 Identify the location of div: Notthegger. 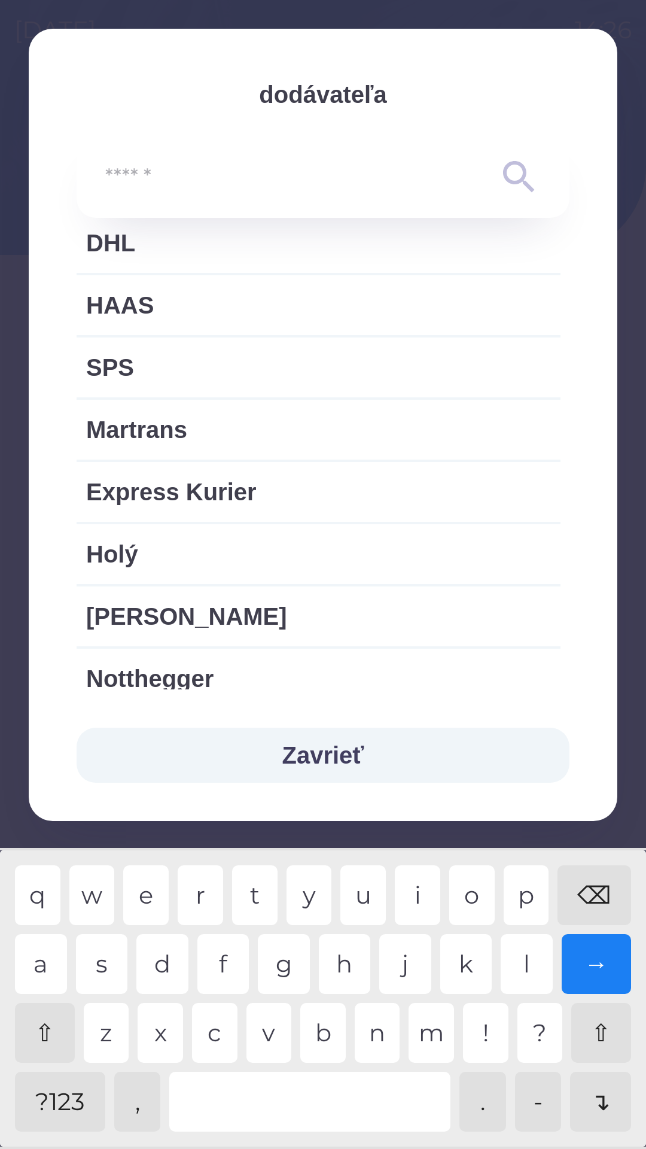
(318, 678).